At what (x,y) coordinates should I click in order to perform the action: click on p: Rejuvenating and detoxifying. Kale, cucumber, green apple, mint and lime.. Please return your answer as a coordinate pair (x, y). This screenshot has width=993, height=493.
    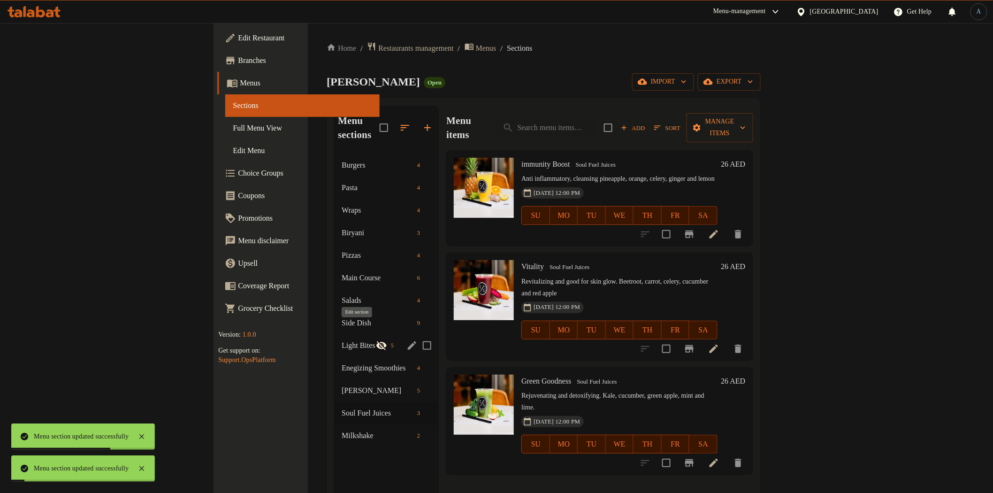
    Looking at the image, I should click on (619, 402).